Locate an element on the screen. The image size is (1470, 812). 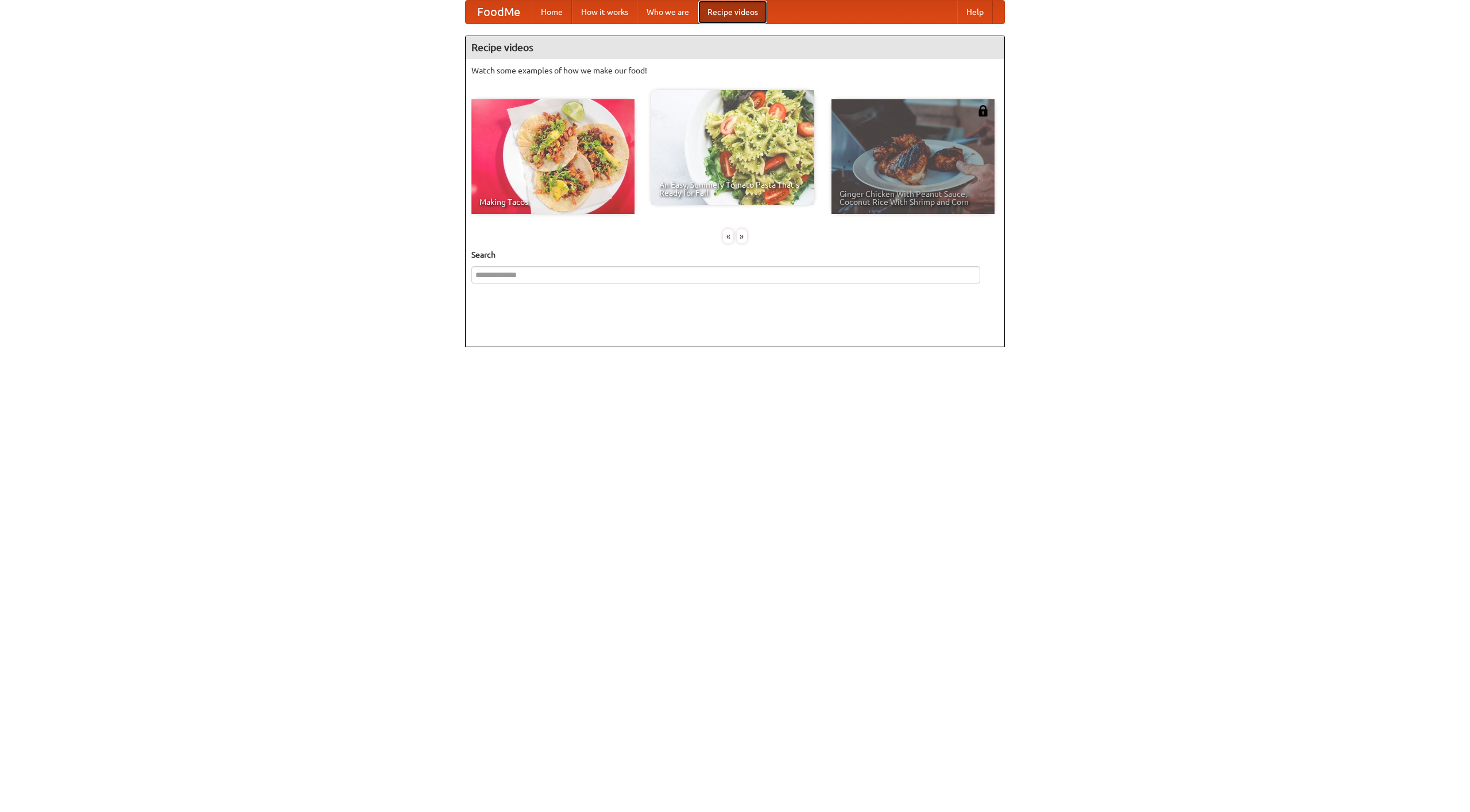
a: Help is located at coordinates (974, 12).